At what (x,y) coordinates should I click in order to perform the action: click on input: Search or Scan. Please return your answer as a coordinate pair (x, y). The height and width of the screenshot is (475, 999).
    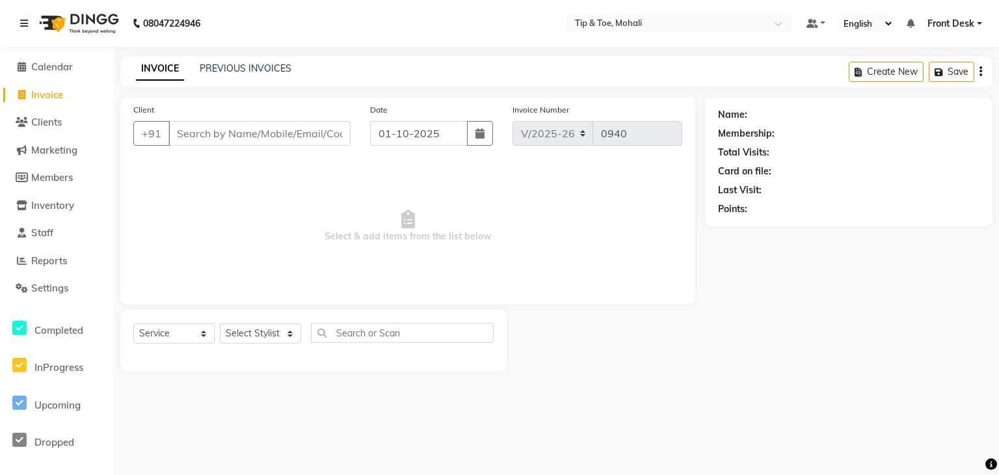
    Looking at the image, I should click on (402, 332).